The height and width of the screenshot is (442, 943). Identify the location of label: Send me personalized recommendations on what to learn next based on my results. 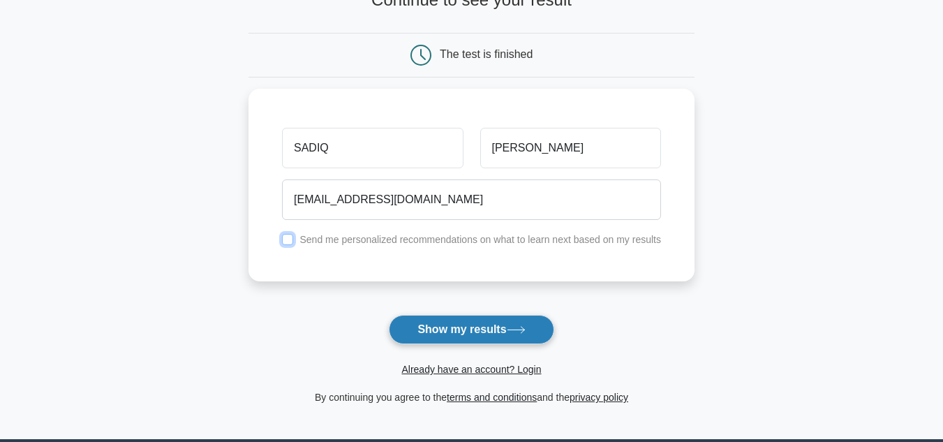
(480, 239).